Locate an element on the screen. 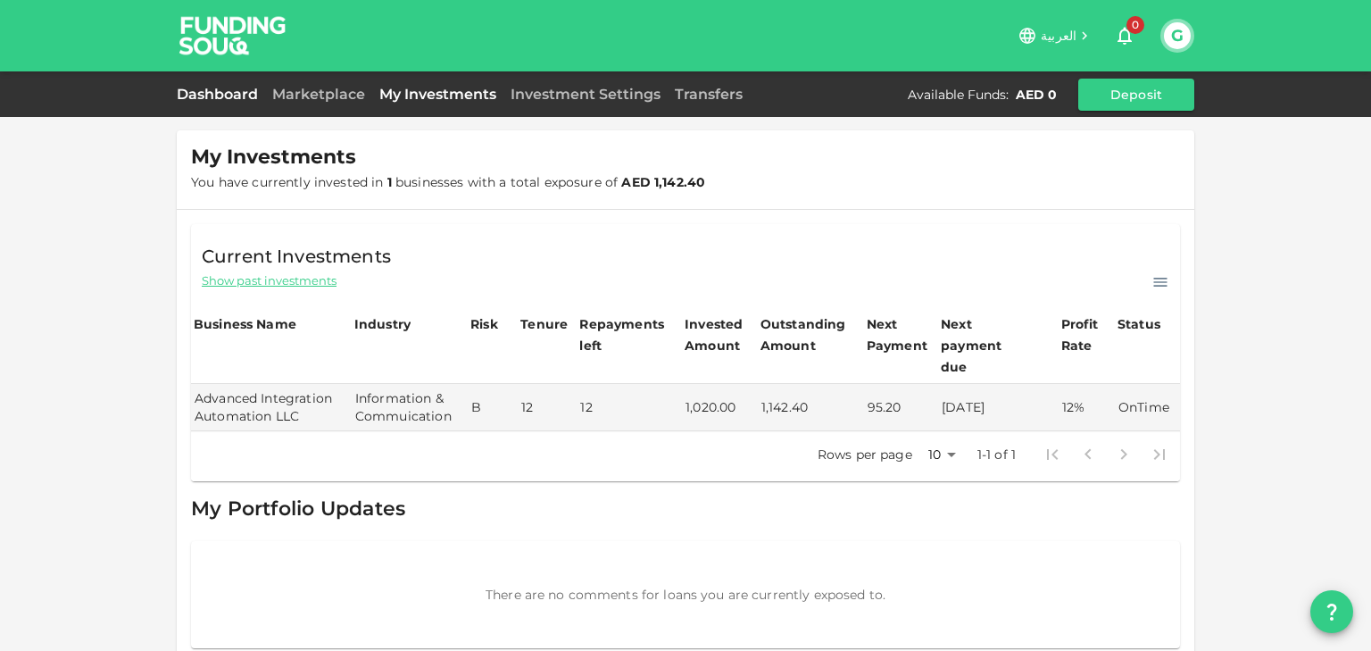  p: 1-1 of 1 is located at coordinates (996, 454).